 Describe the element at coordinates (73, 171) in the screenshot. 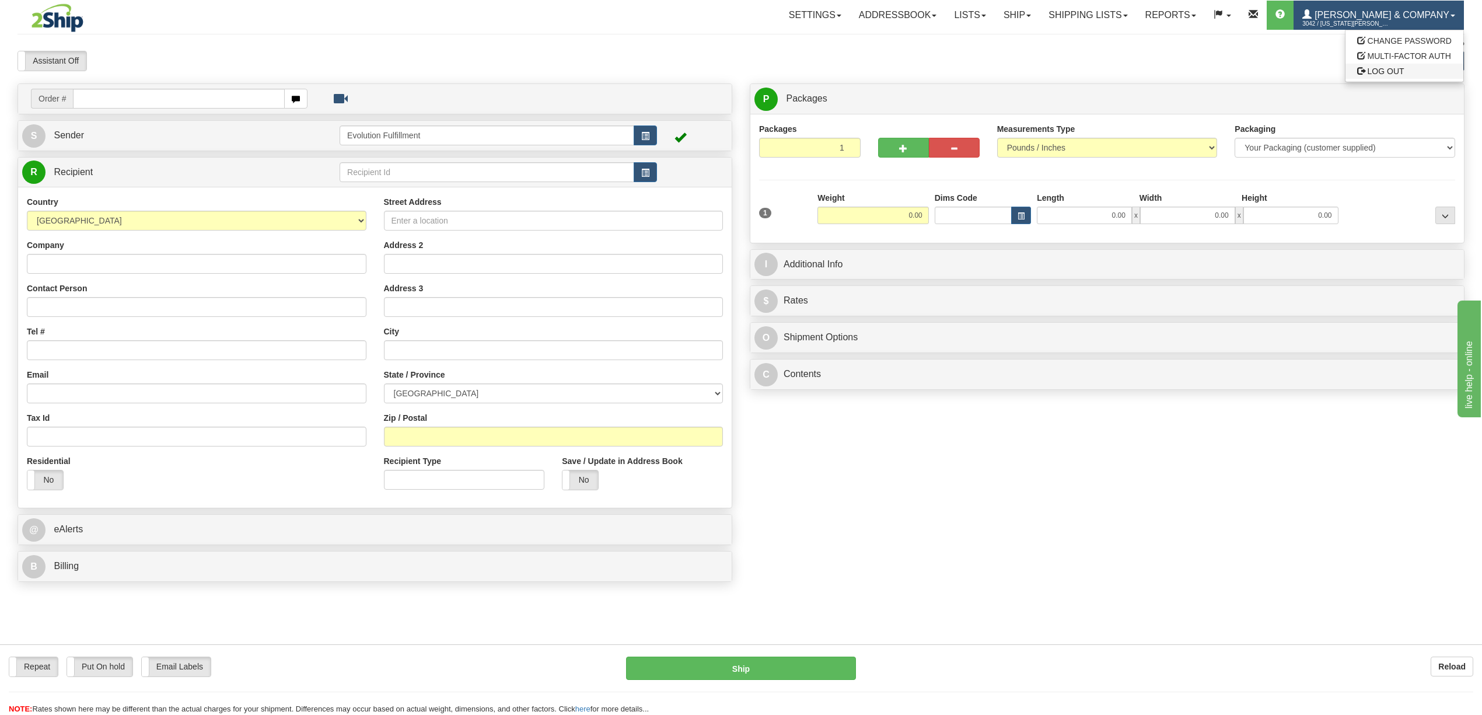

I see `span: Recipient` at that location.